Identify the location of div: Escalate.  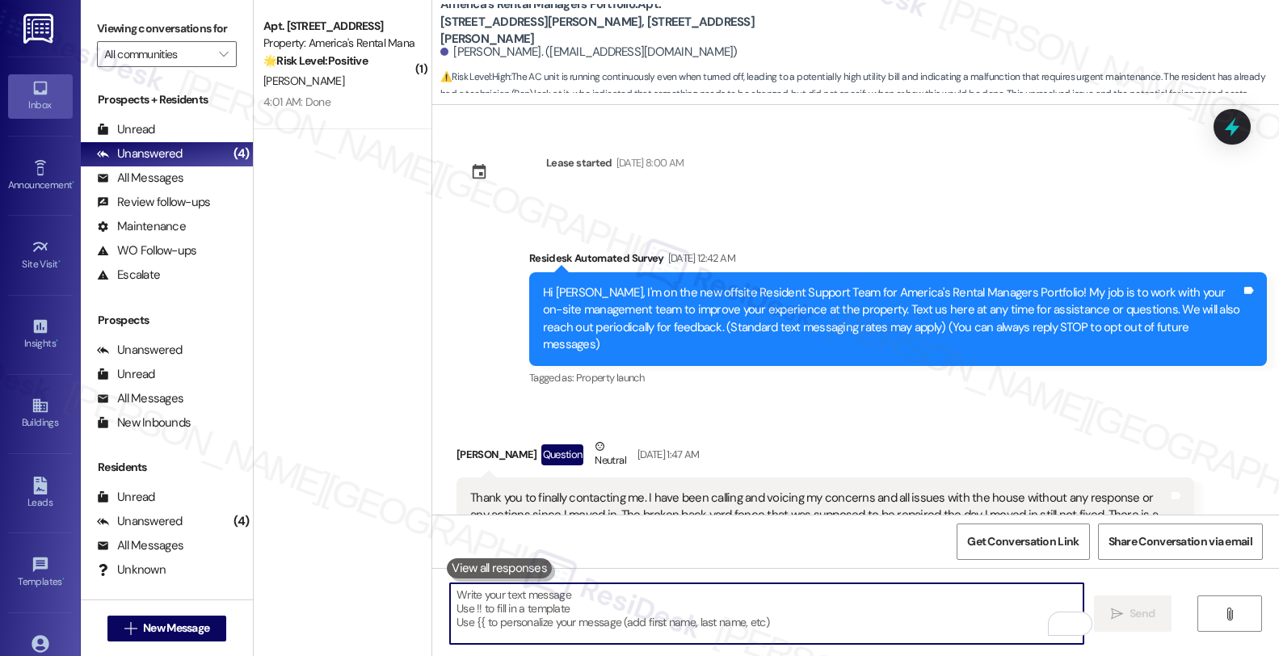
(128, 275).